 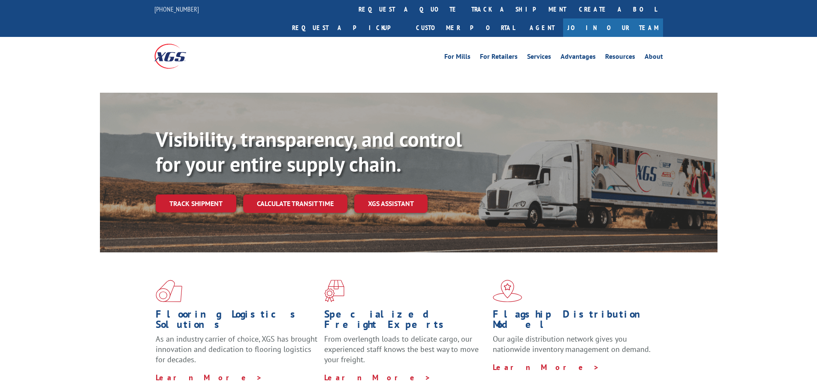 I want to click on a: Customer Portal, so click(x=465, y=27).